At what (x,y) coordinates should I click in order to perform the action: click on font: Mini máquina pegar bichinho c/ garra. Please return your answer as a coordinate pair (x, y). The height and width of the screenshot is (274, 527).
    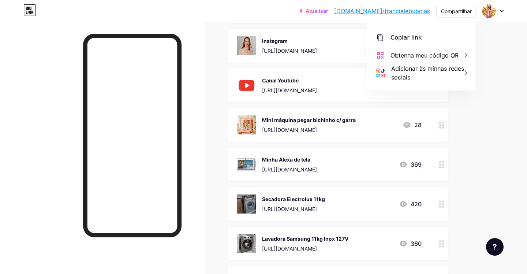
    Looking at the image, I should click on (309, 120).